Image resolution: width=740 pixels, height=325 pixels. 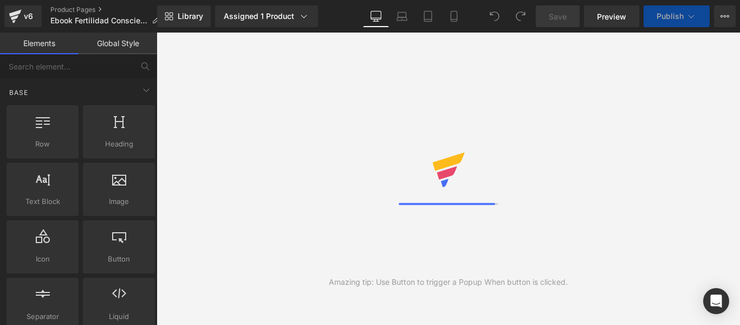 What do you see at coordinates (18, 92) in the screenshot?
I see `span: Base` at bounding box center [18, 92].